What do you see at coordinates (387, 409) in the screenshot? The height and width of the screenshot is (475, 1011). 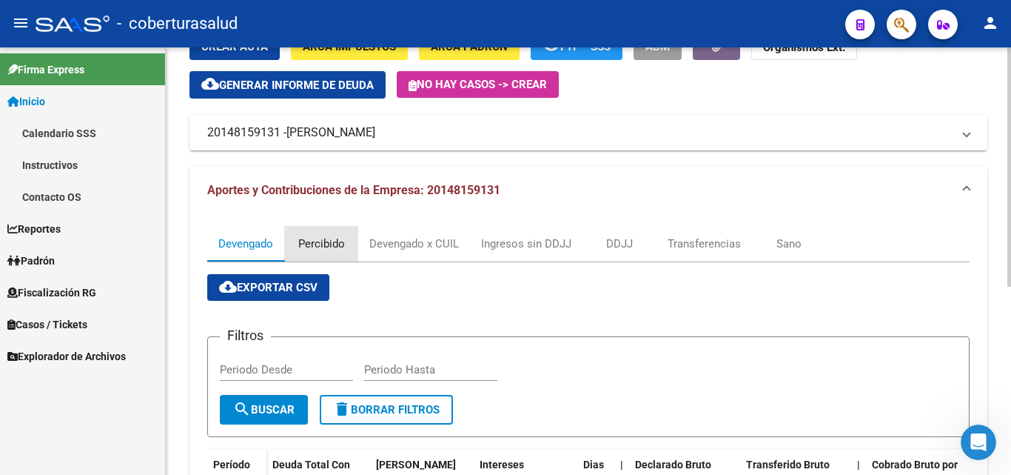 I see `span: Borrar Filtros` at bounding box center [387, 409].